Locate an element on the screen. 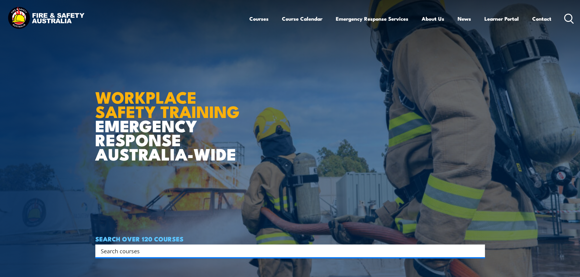 The image size is (580, 277). a: News is located at coordinates (465, 19).